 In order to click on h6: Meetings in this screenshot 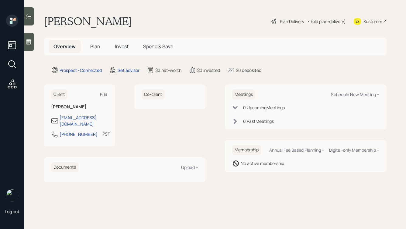, I will do `click(244, 94)`.